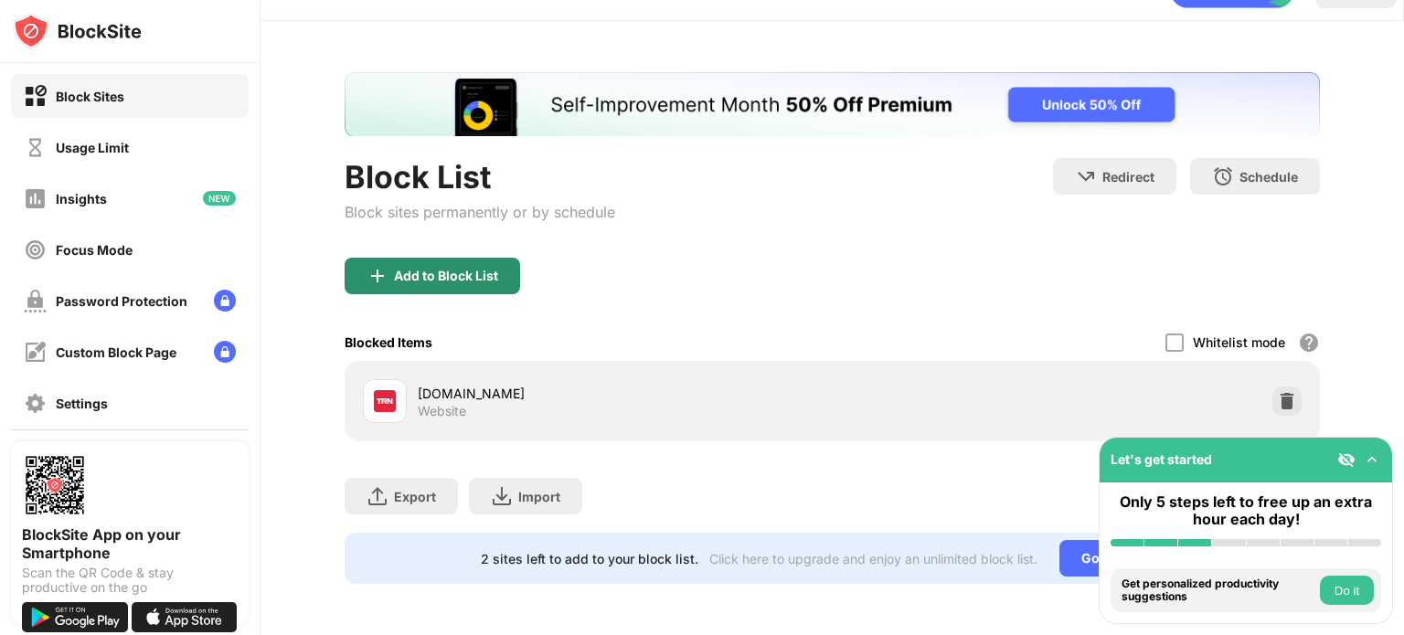 The width and height of the screenshot is (1404, 635). Describe the element at coordinates (55, 485) in the screenshot. I see `img: options-page-qr-code.png` at that location.